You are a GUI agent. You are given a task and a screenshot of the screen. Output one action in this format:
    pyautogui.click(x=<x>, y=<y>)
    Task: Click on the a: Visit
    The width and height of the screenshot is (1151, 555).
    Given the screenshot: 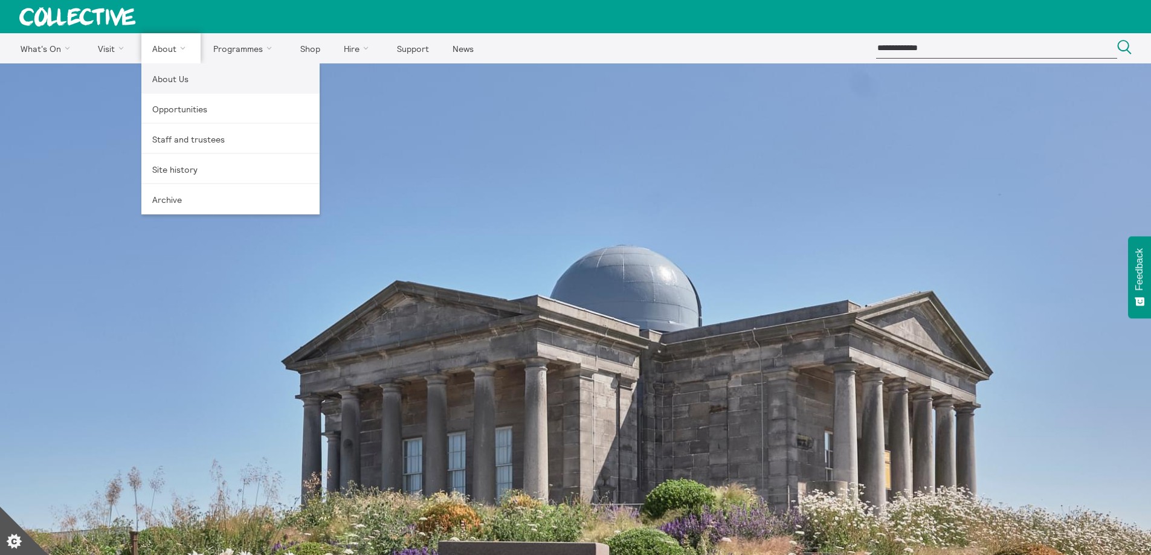 What is the action you would take?
    pyautogui.click(x=114, y=48)
    